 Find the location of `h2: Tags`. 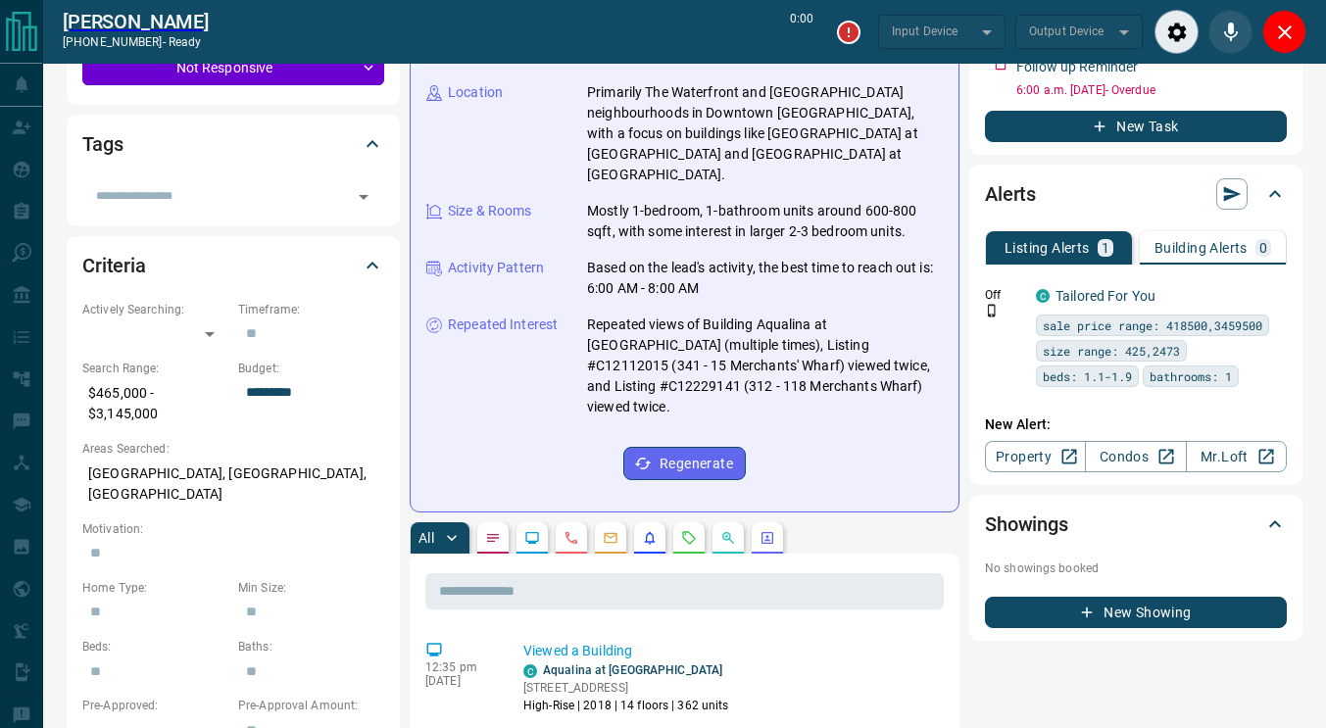

h2: Tags is located at coordinates (102, 144).